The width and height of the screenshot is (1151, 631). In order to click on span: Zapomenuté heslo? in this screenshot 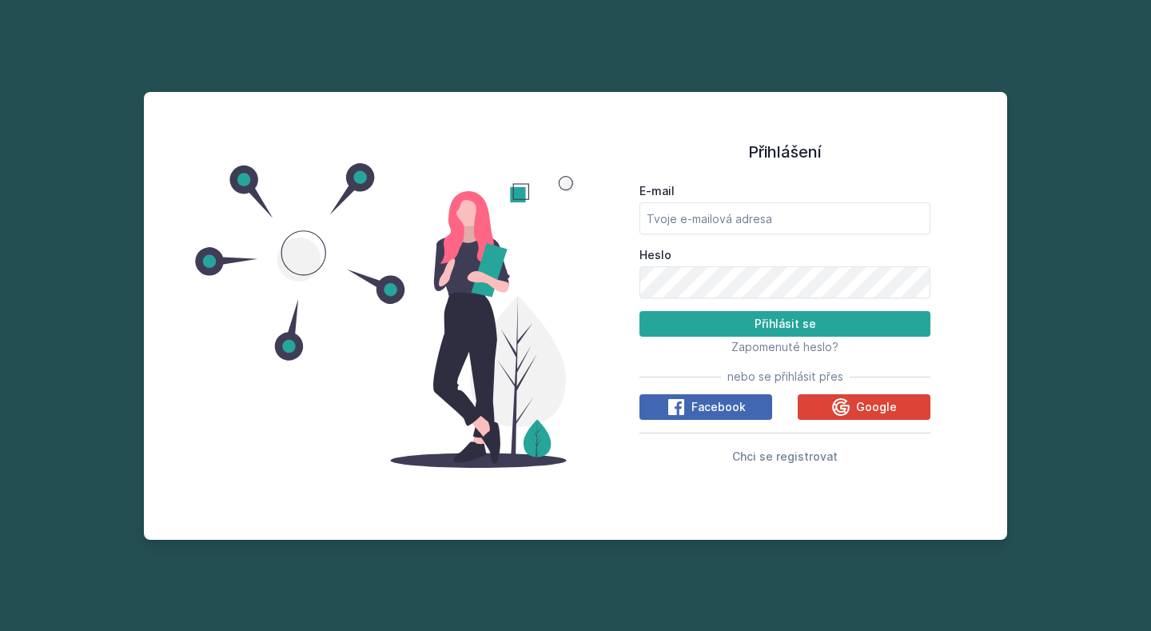, I will do `click(785, 346)`.